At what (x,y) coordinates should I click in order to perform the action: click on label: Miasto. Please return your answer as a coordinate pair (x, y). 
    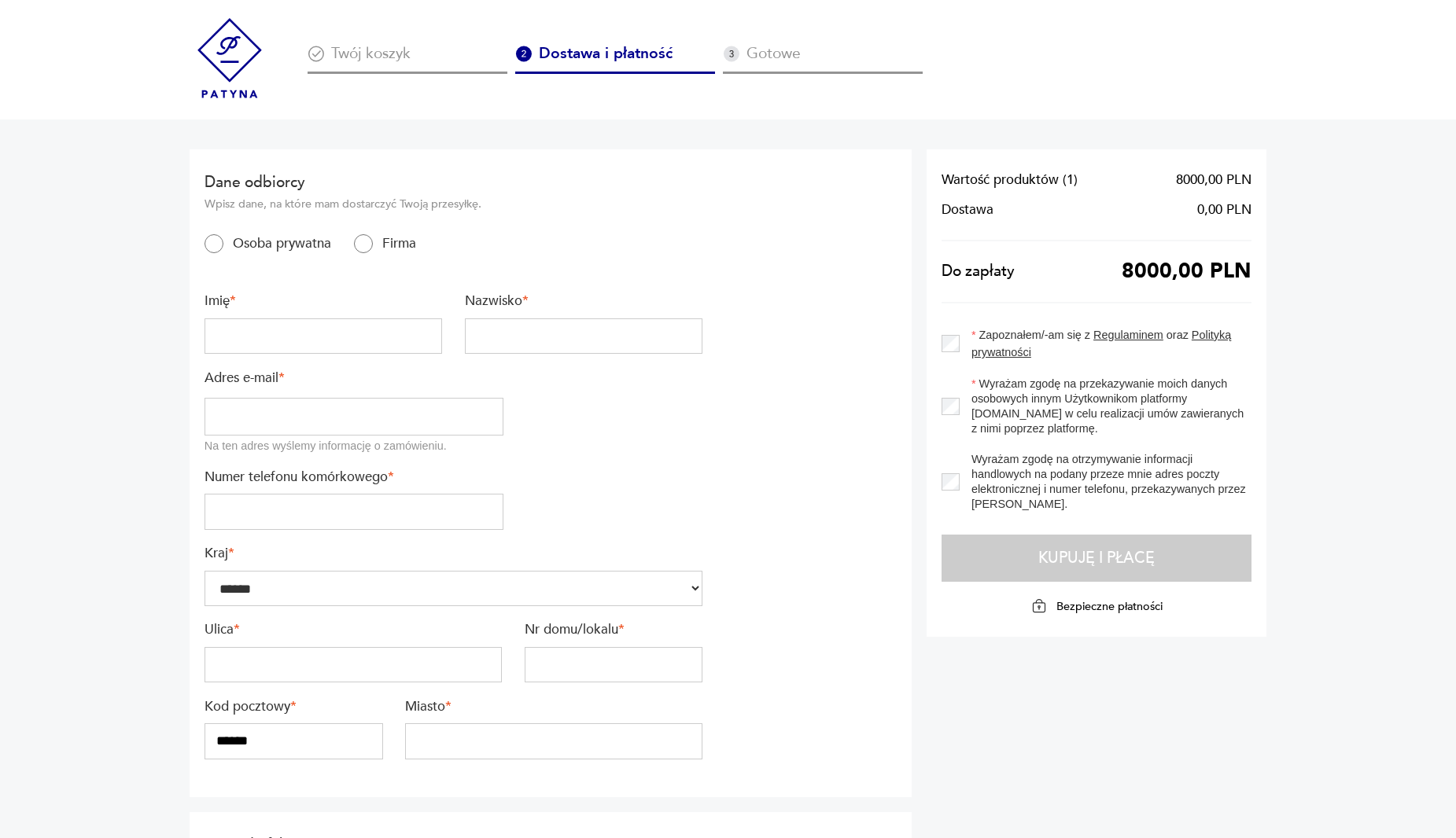
    Looking at the image, I should click on (554, 707).